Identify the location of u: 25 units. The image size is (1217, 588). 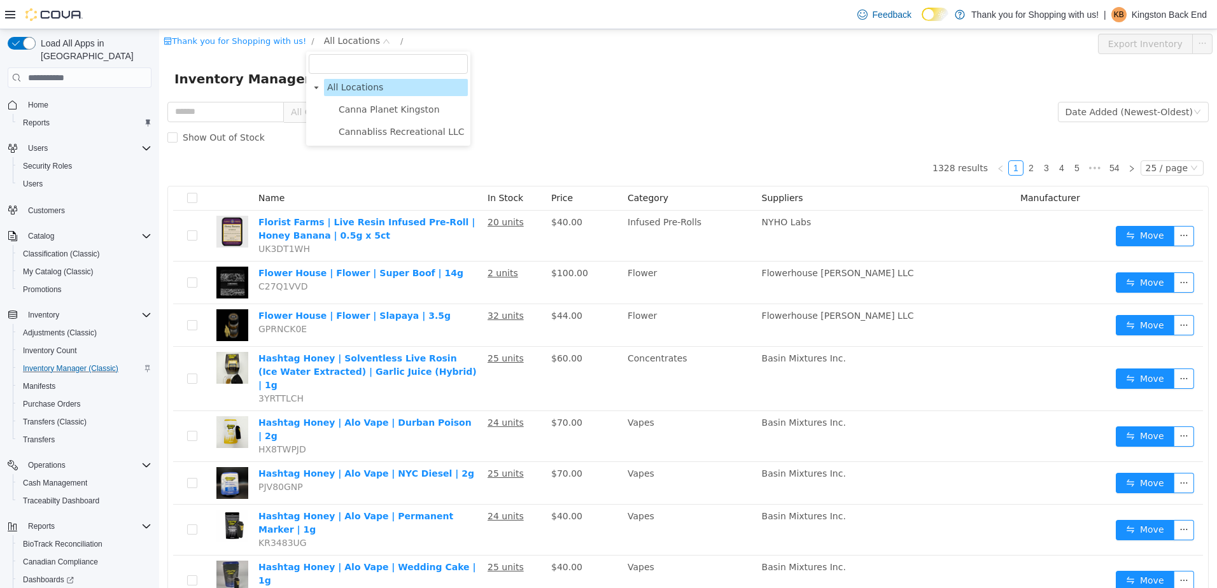
(346, 538).